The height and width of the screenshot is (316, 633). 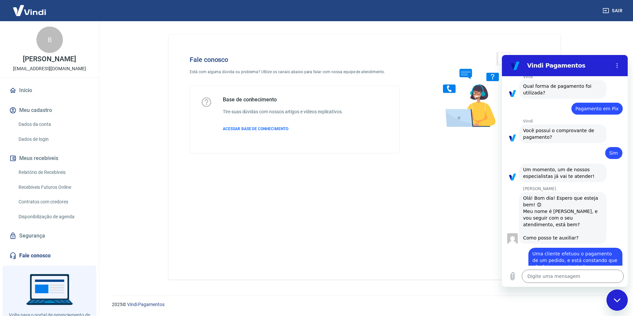 What do you see at coordinates (11, 221) in the screenshot?
I see `button: Carregar arquivo` at bounding box center [11, 221].